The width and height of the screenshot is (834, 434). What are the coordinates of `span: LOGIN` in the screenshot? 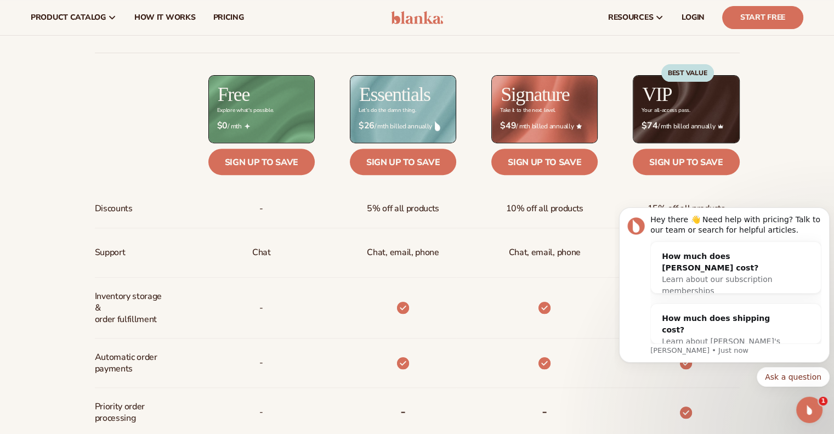 It's located at (693, 18).